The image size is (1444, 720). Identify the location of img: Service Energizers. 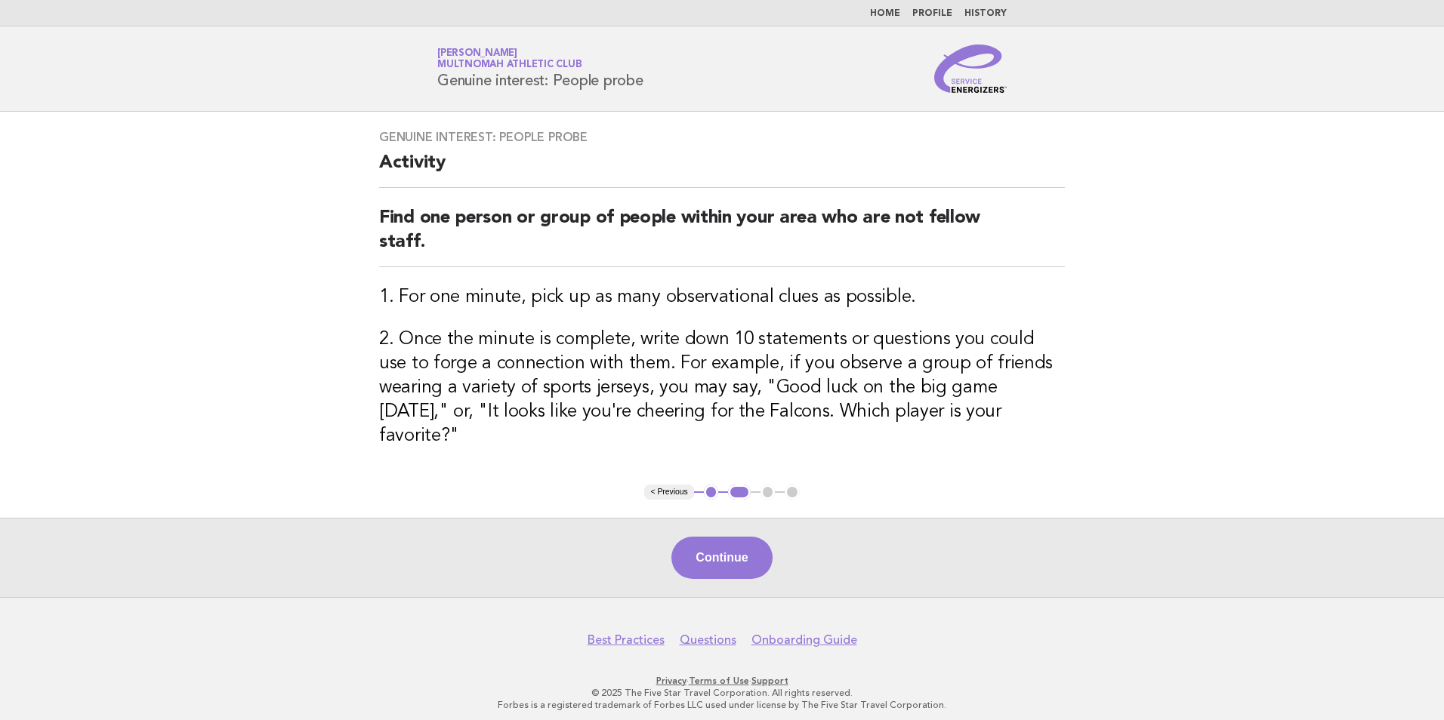
(970, 69).